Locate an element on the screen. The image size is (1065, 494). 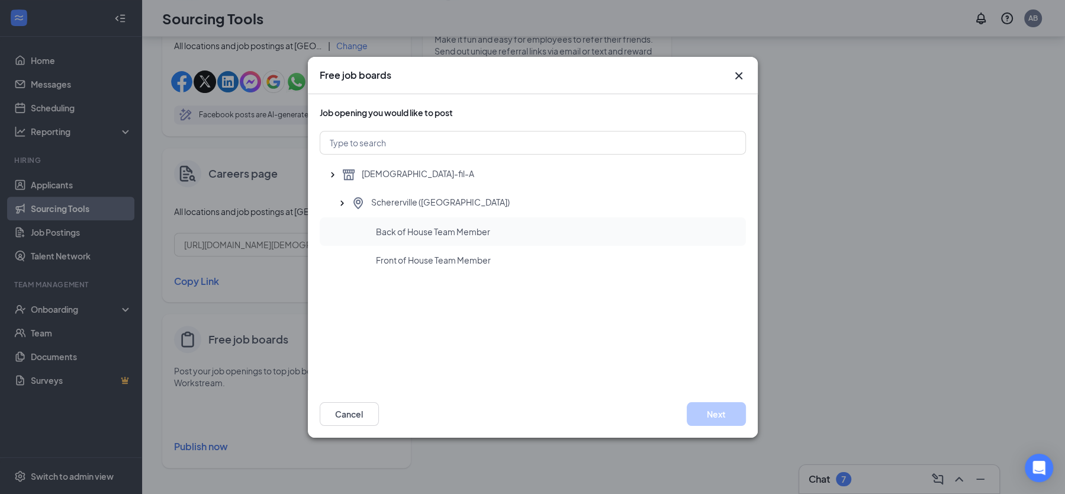
button: Cancel is located at coordinates (349, 414).